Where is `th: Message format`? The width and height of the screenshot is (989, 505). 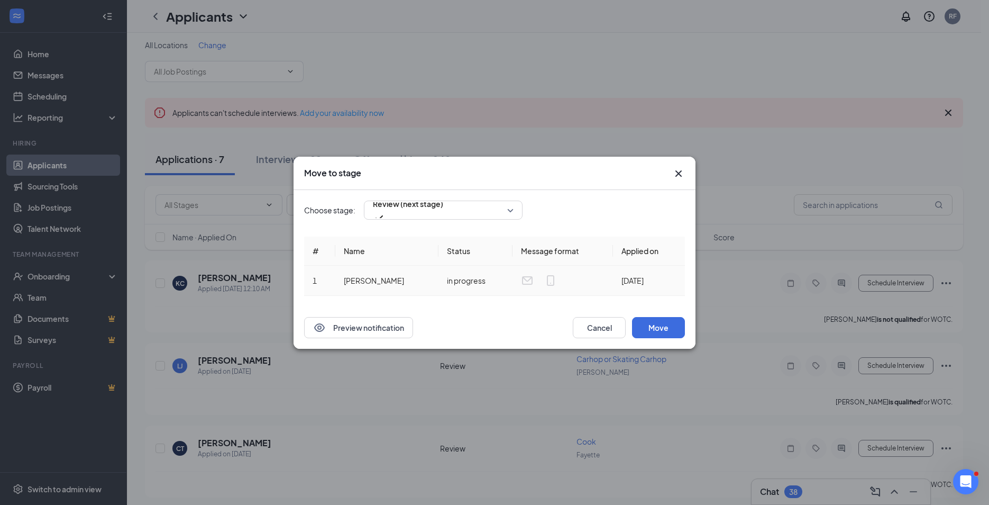
th: Message format is located at coordinates (563, 251).